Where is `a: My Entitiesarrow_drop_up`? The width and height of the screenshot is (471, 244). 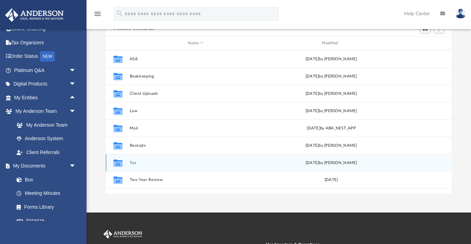 a: My Entitiesarrow_drop_up is located at coordinates (46, 98).